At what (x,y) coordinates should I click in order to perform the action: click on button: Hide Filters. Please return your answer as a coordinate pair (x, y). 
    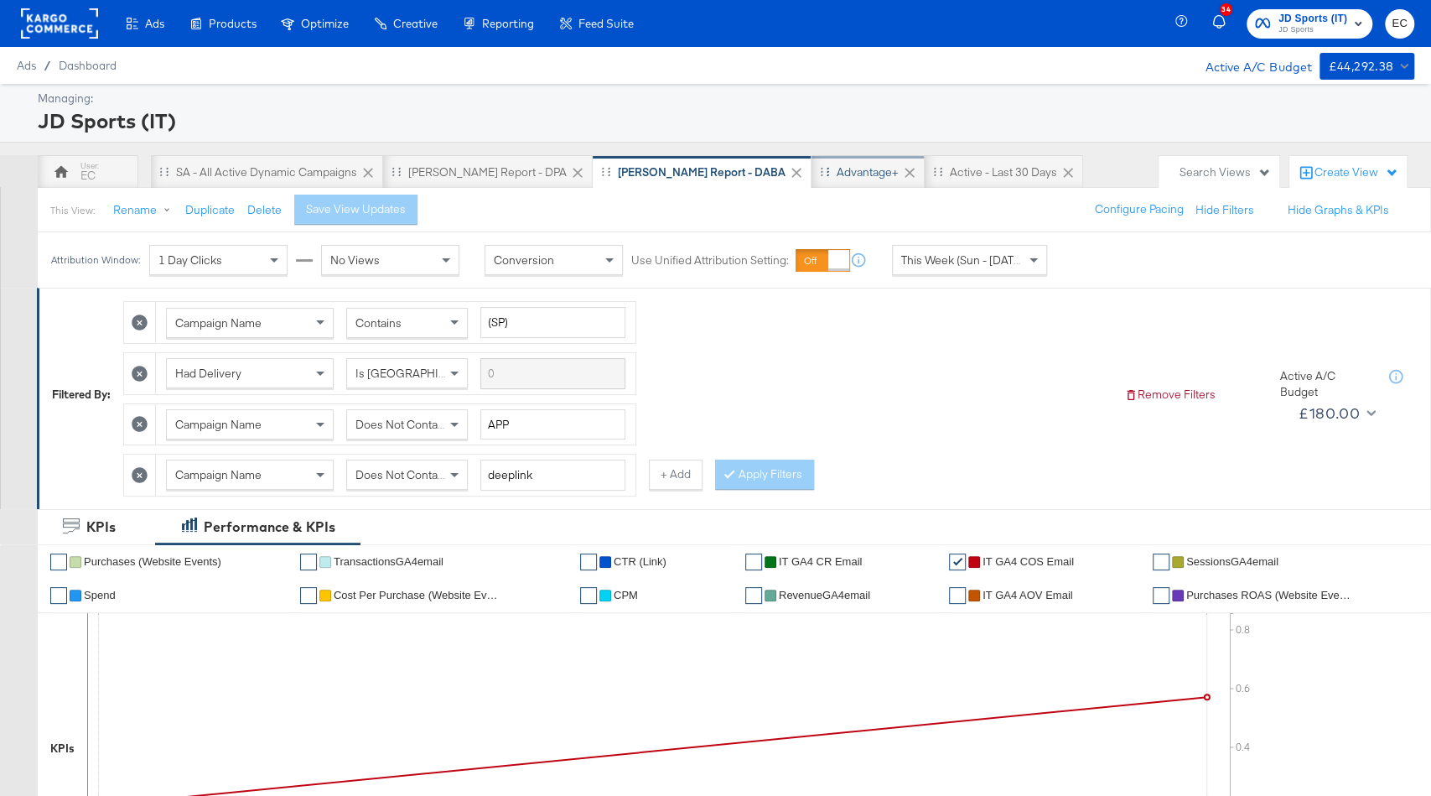
    Looking at the image, I should click on (1225, 210).